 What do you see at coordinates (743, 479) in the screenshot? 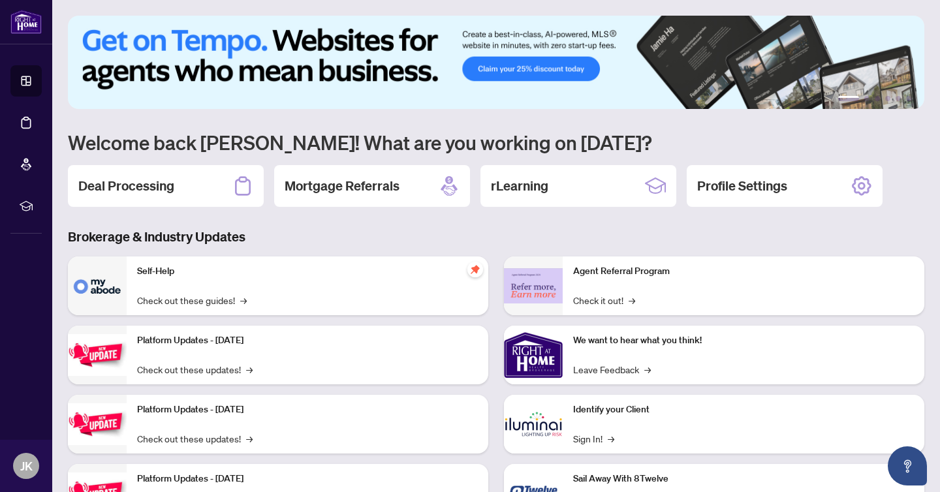
I see `p: Sail Away With 8Twelve` at bounding box center [743, 479].